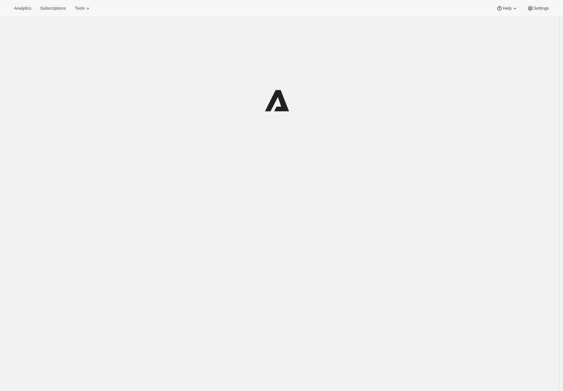 This screenshot has height=391, width=563. I want to click on span: Help, so click(507, 8).